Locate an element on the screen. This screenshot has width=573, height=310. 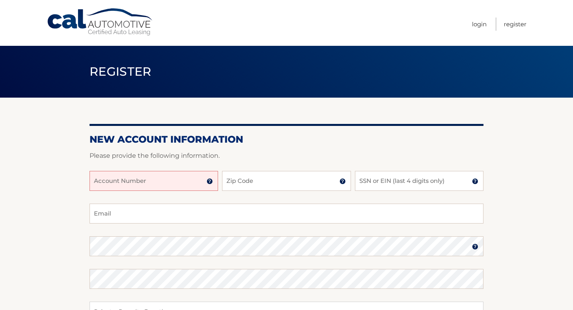
p: Please provide the following information. is located at coordinates (287, 156).